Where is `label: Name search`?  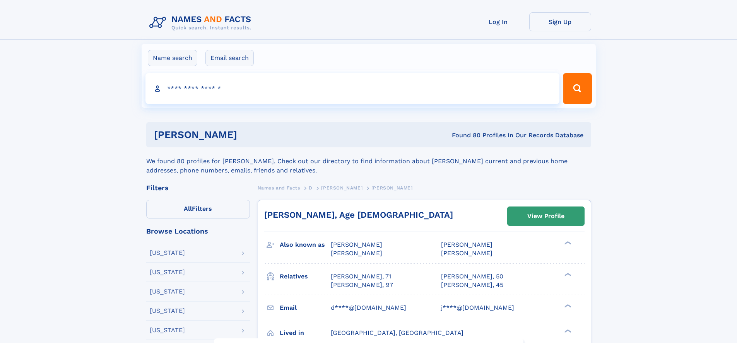
label: Name search is located at coordinates (173, 58).